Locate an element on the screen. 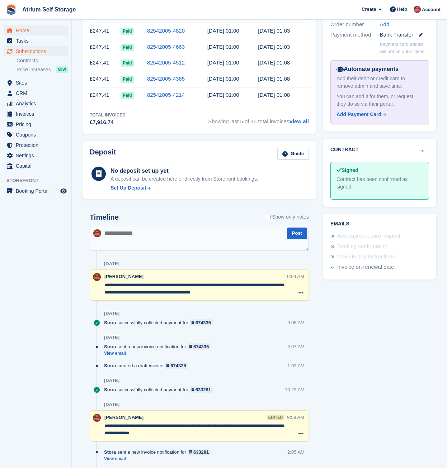 This screenshot has height=468, width=447. time: 2025-04-04 00:00:00 UTC is located at coordinates (223, 95).